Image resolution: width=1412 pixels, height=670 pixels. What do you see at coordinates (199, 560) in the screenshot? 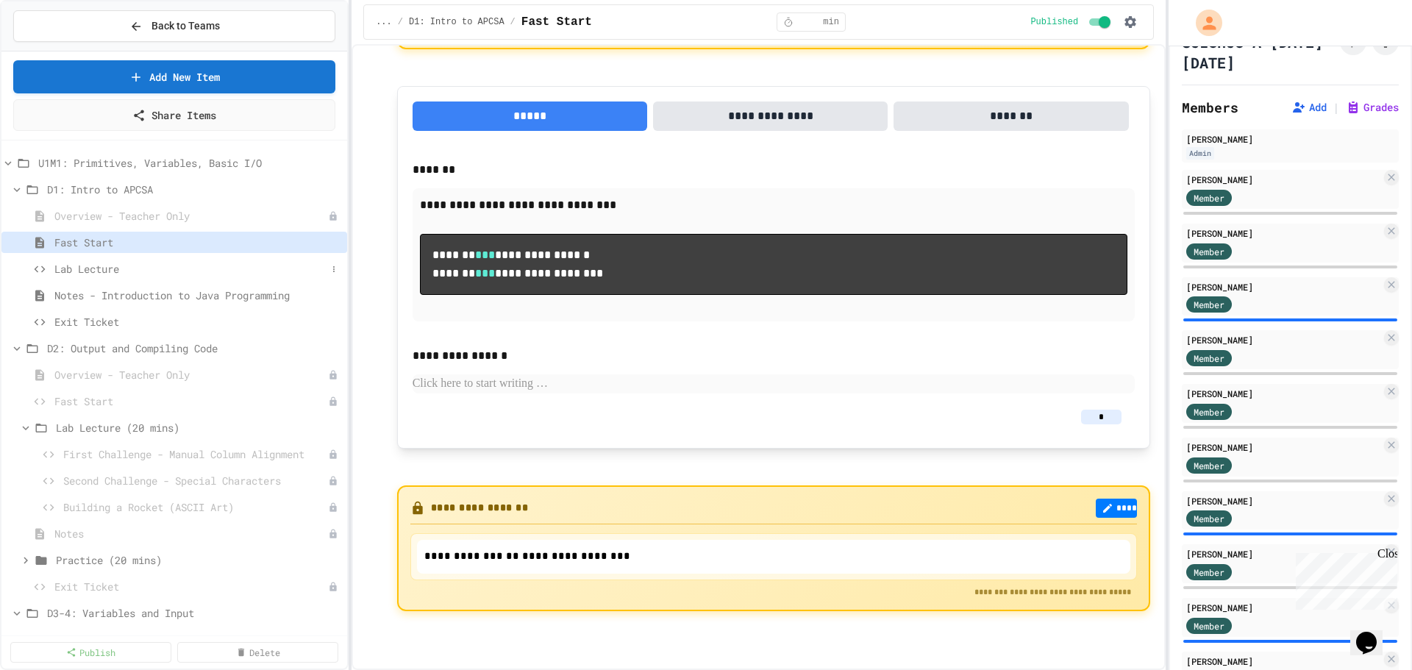
I see `span: Practice (20 mins)` at bounding box center [199, 560].